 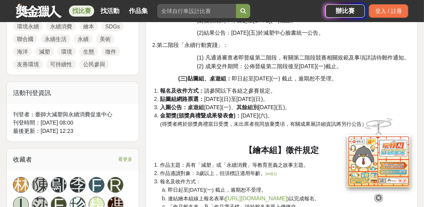 What do you see at coordinates (345, 11) in the screenshot?
I see `div: 辦比賽` at bounding box center [345, 11].